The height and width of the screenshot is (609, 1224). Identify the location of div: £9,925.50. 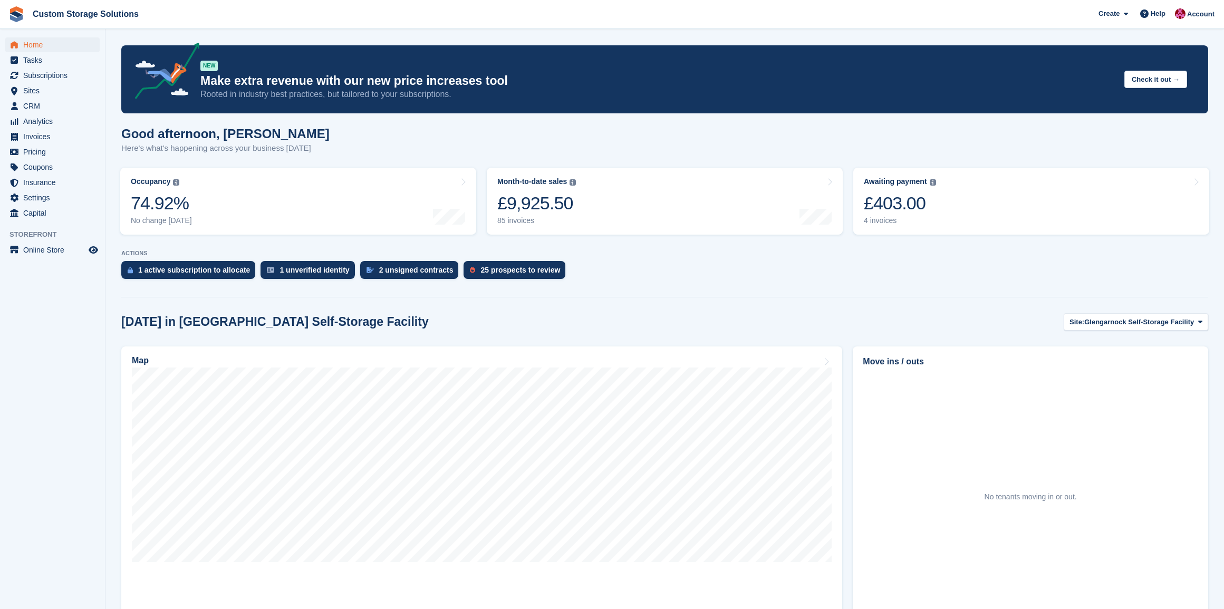
(536, 203).